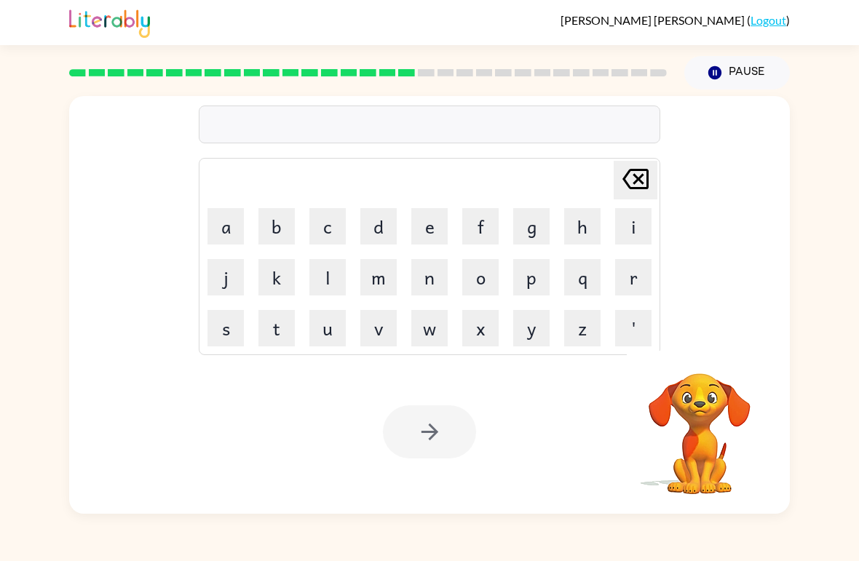 Image resolution: width=859 pixels, height=561 pixels. Describe the element at coordinates (109, 22) in the screenshot. I see `img: Literably` at that location.